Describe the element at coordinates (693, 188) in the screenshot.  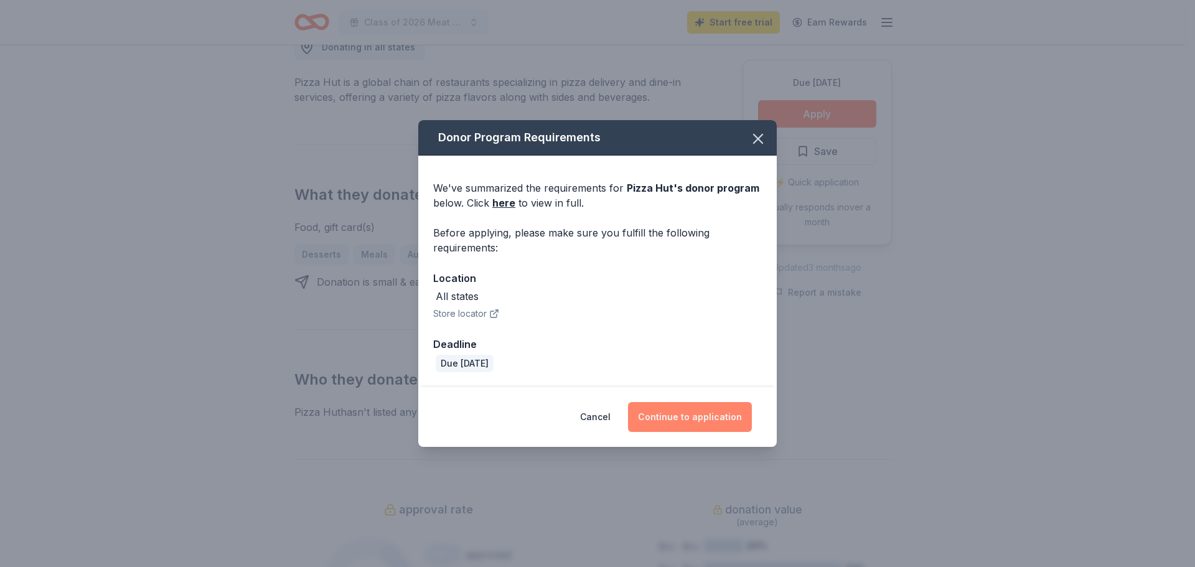
I see `span: Pizza Hut 's donor program` at that location.